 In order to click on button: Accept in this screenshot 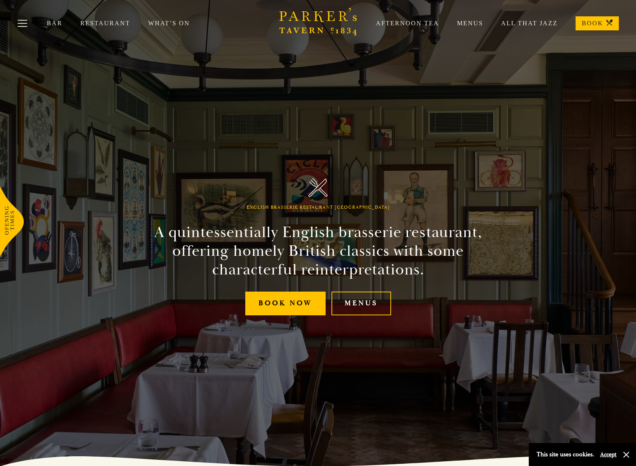, I will do `click(608, 455)`.